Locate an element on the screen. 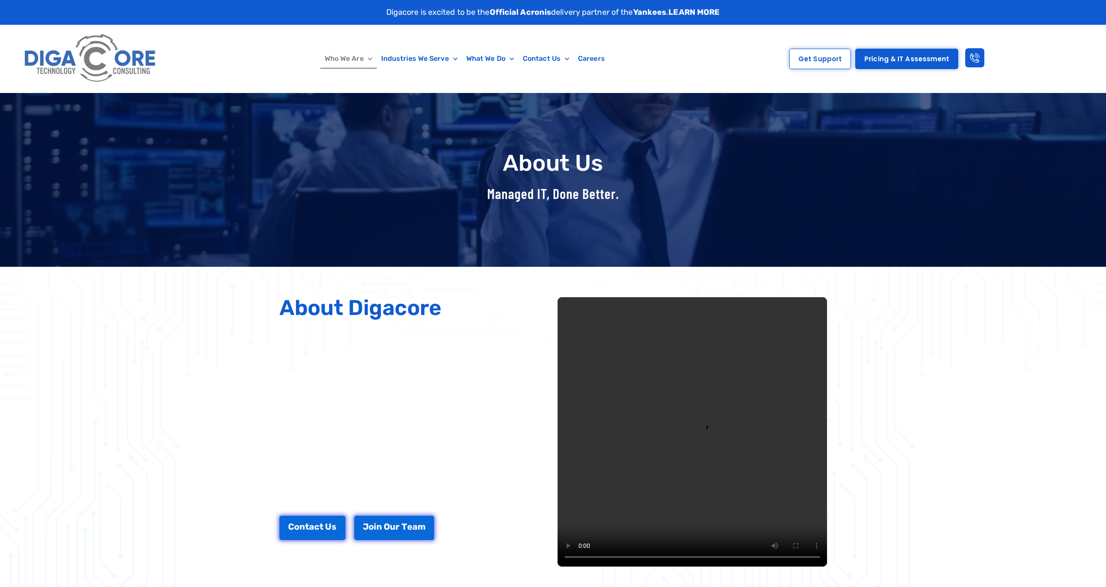  span: U is located at coordinates (328, 527).